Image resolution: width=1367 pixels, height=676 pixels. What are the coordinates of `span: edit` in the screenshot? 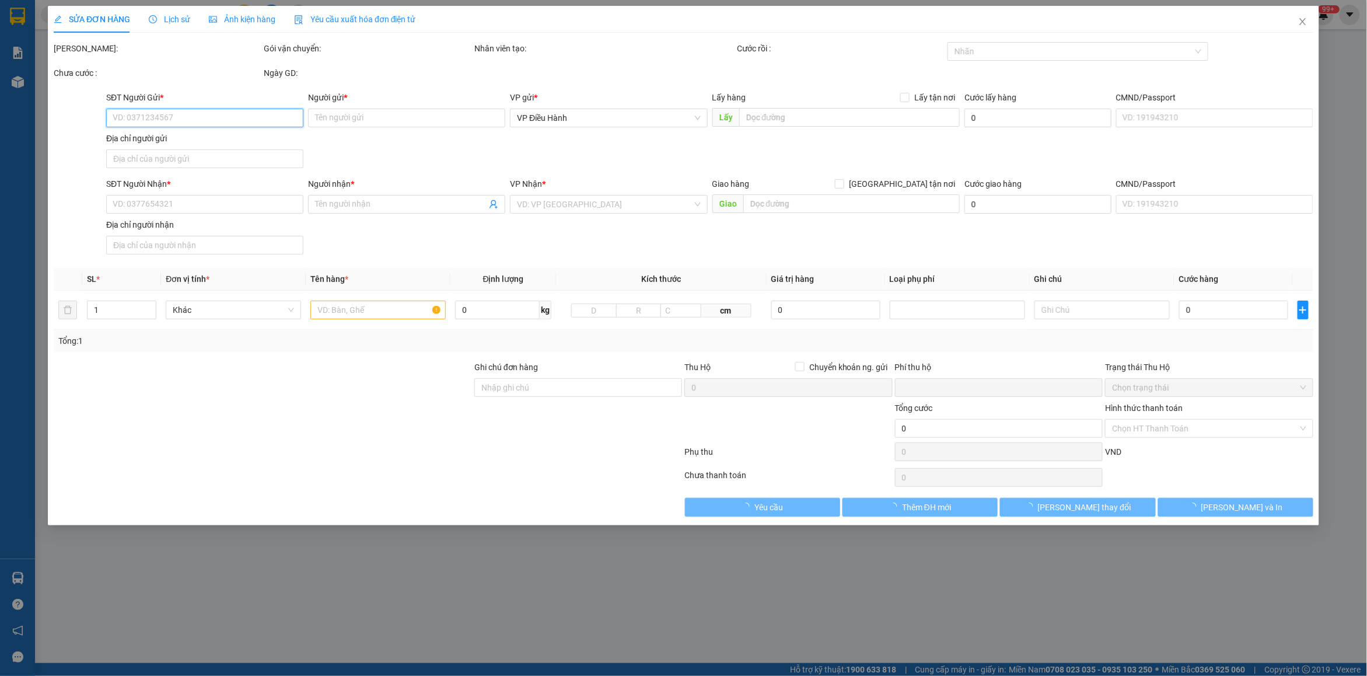 It's located at (58, 19).